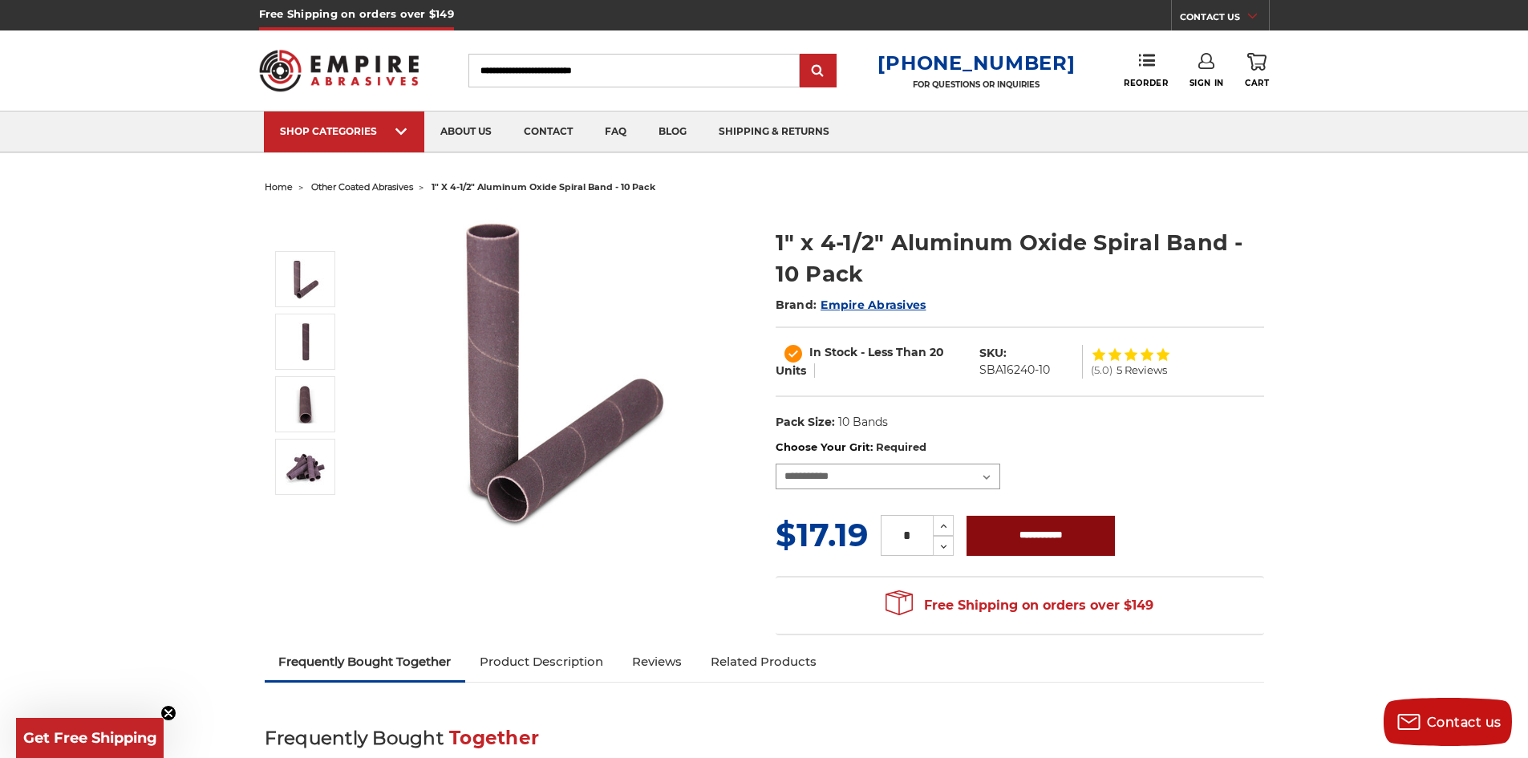  I want to click on dt: Pack Size:, so click(805, 422).